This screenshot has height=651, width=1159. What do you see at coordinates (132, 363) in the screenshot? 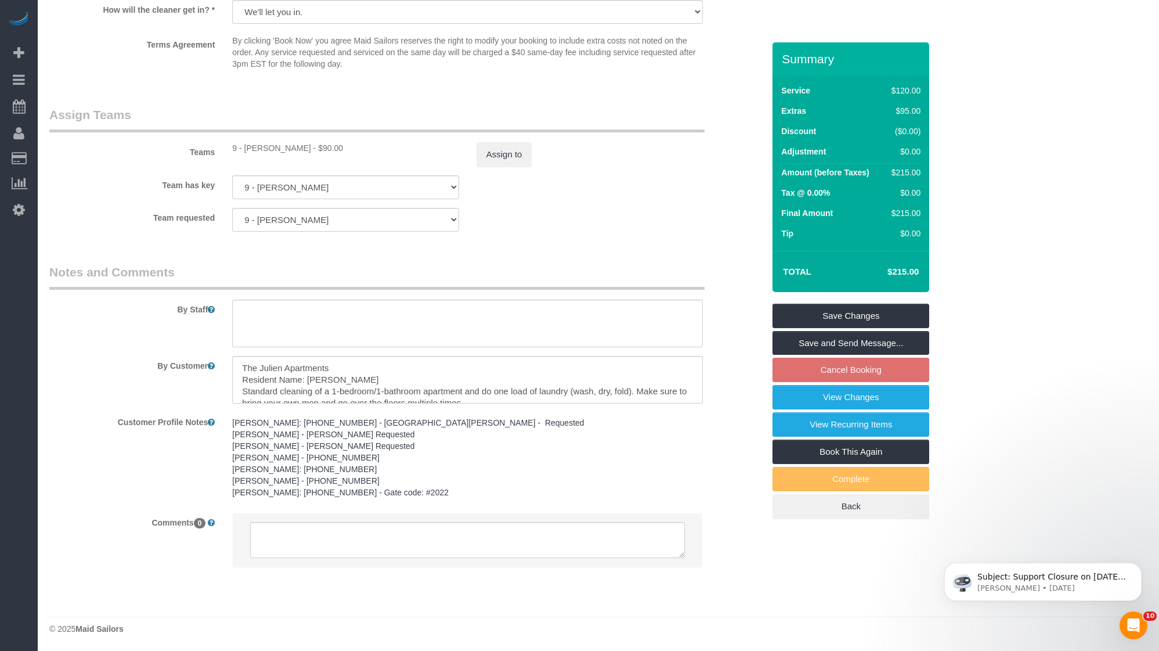
I see `label: By Customer` at bounding box center [132, 363].